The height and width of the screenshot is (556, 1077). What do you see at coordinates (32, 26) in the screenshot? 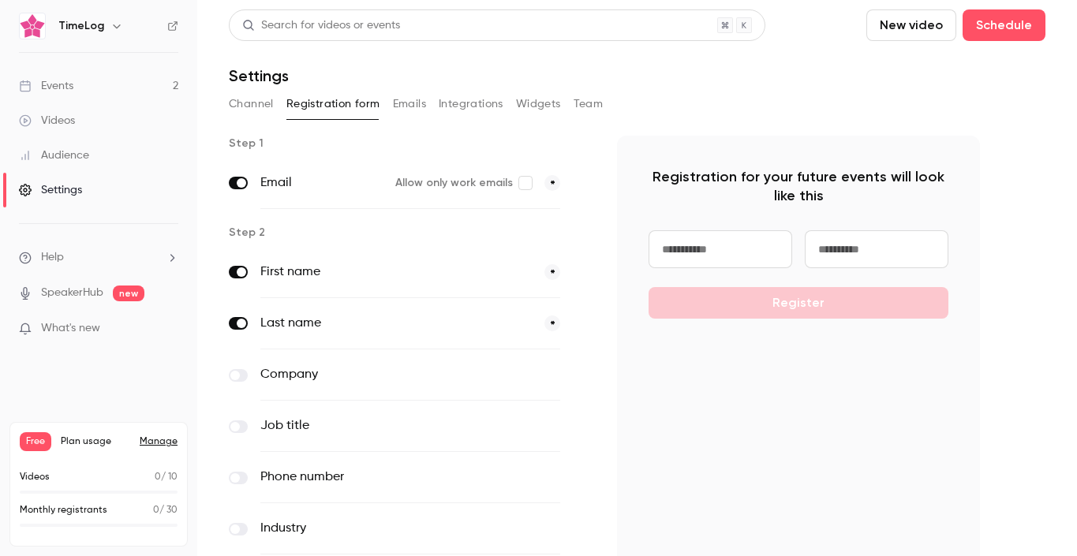
I see `img: TimeLog` at bounding box center [32, 26].